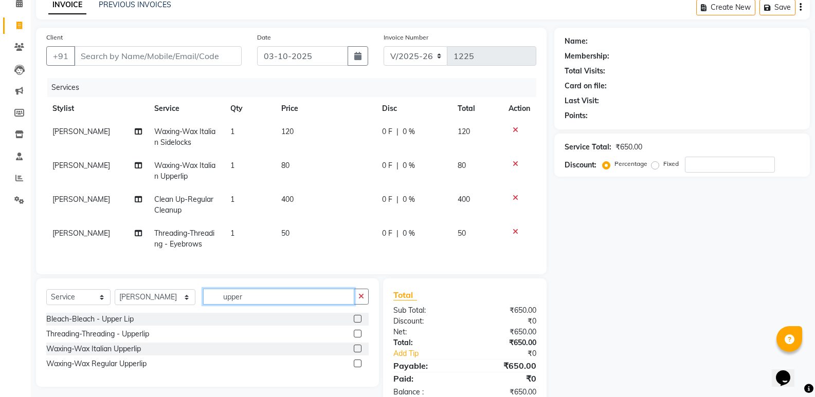 Image resolution: width=815 pixels, height=397 pixels. Describe the element at coordinates (586, 56) in the screenshot. I see `div: Membership:` at that location.